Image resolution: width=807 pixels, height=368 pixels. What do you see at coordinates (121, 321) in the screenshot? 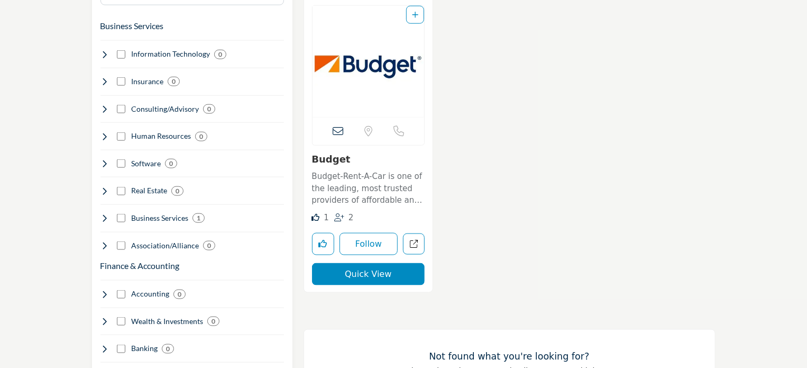
I see `input: Select Wealth & Investments checkbox` at bounding box center [121, 321].